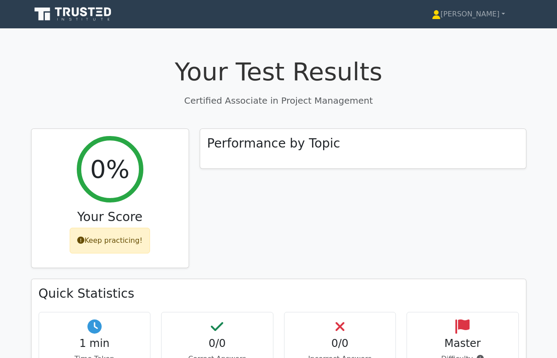 This screenshot has height=358, width=557. I want to click on h3: Performance by Topic, so click(274, 144).